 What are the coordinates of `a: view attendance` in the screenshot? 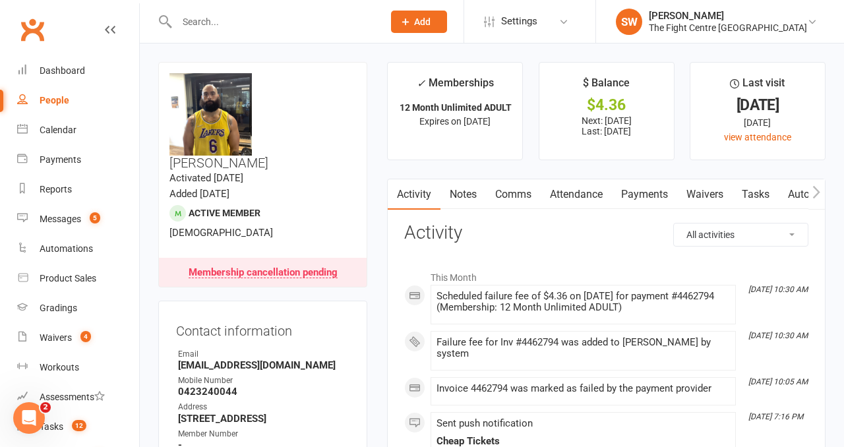 It's located at (757, 137).